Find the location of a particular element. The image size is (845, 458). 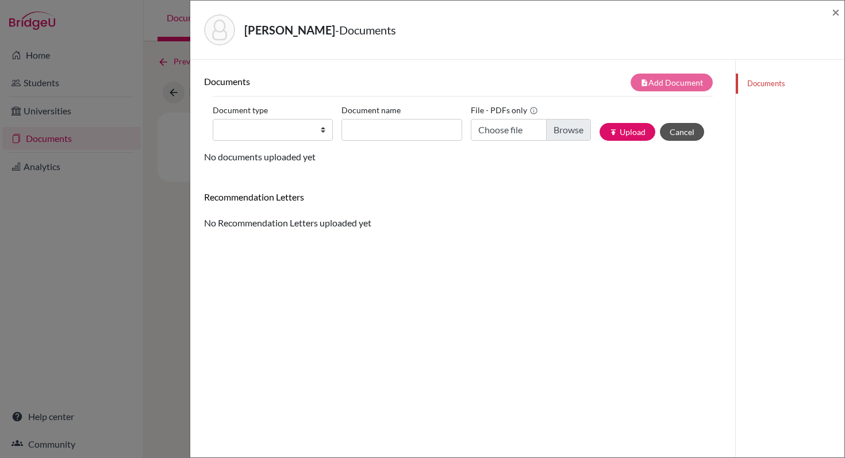

button: Close is located at coordinates (836, 12).